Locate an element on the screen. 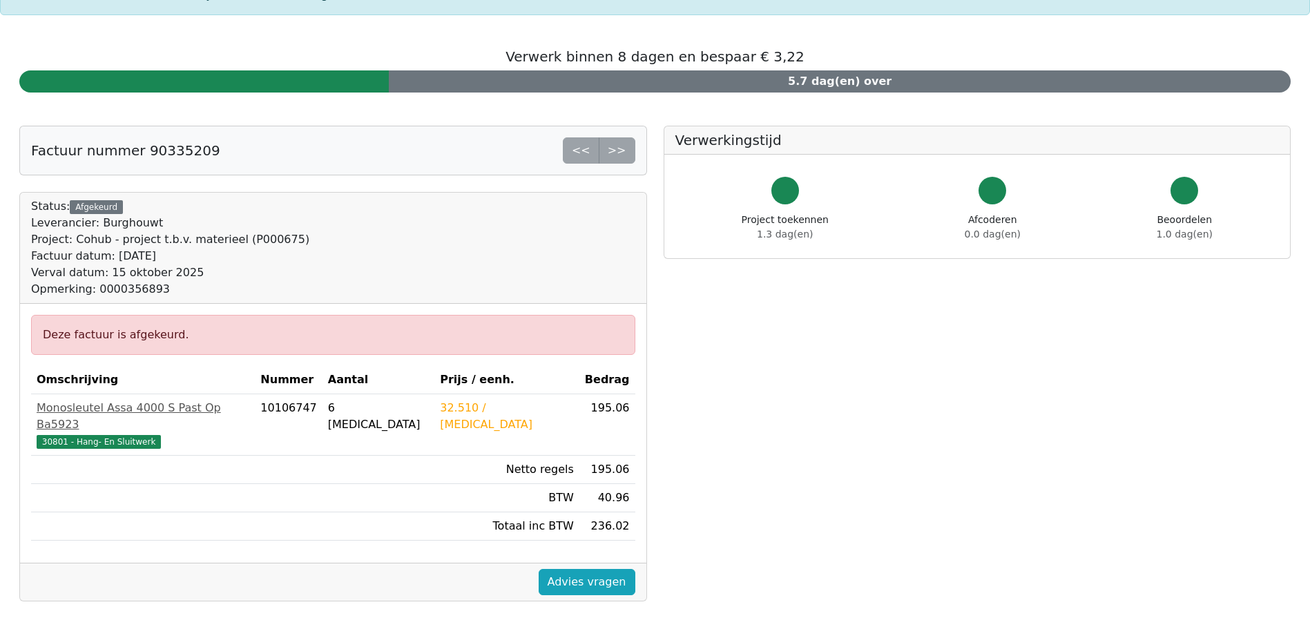 The height and width of the screenshot is (638, 1310). span: 30801 - Hang- En Sluitwerk is located at coordinates (99, 442).